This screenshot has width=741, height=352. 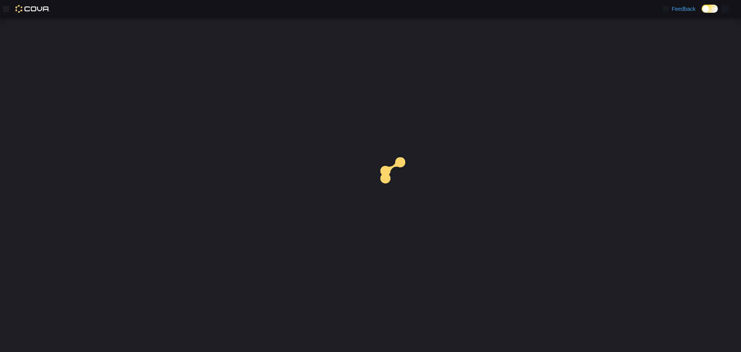 What do you see at coordinates (684, 9) in the screenshot?
I see `span: Feedback` at bounding box center [684, 9].